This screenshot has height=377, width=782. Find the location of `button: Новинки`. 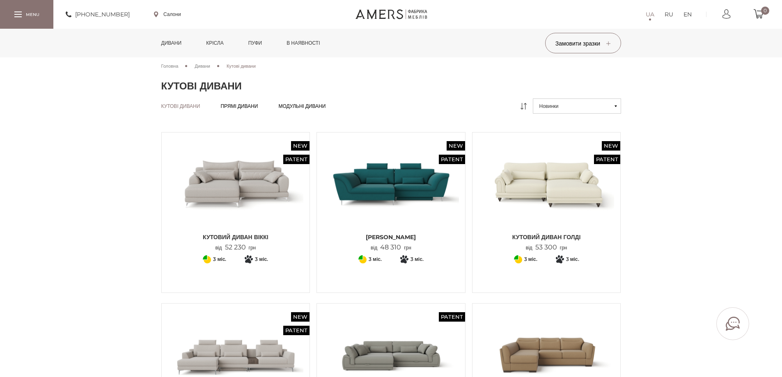

button: Новинки is located at coordinates (576, 106).